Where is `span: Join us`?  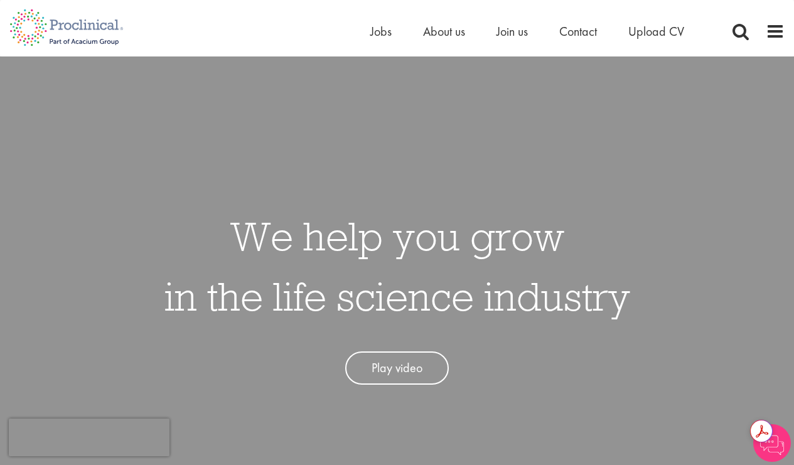
span: Join us is located at coordinates (512, 31).